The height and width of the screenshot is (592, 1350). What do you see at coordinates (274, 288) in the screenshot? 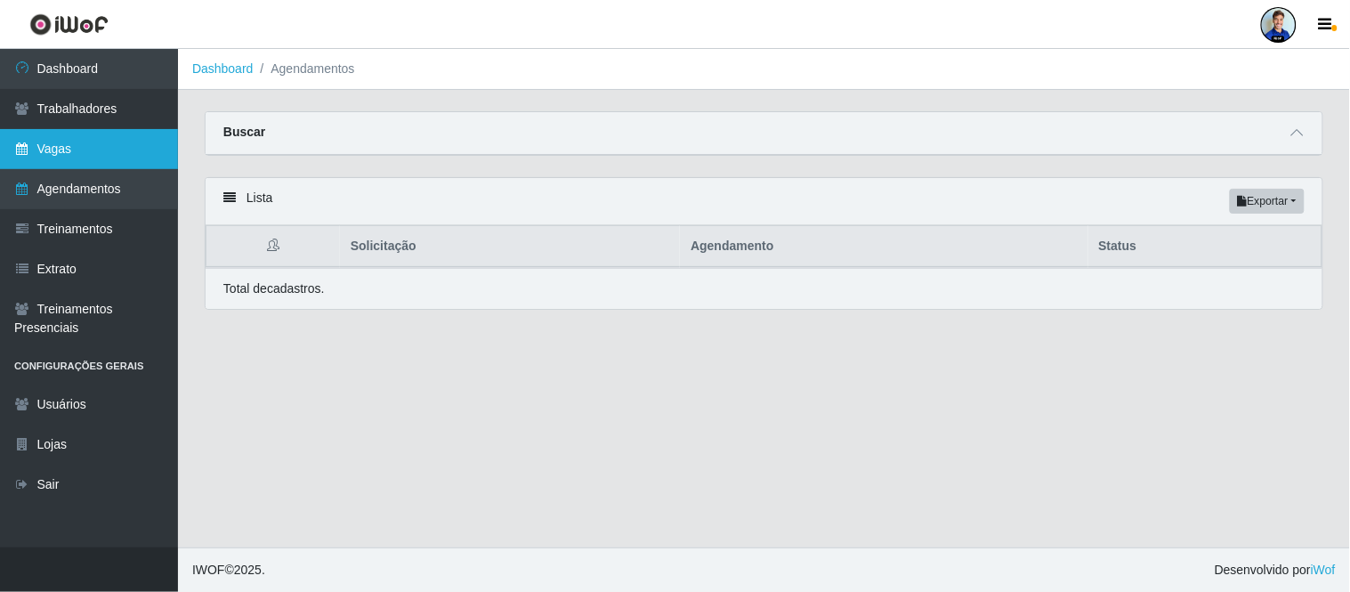
I see `p: Total de cadastros.` at bounding box center [274, 288].